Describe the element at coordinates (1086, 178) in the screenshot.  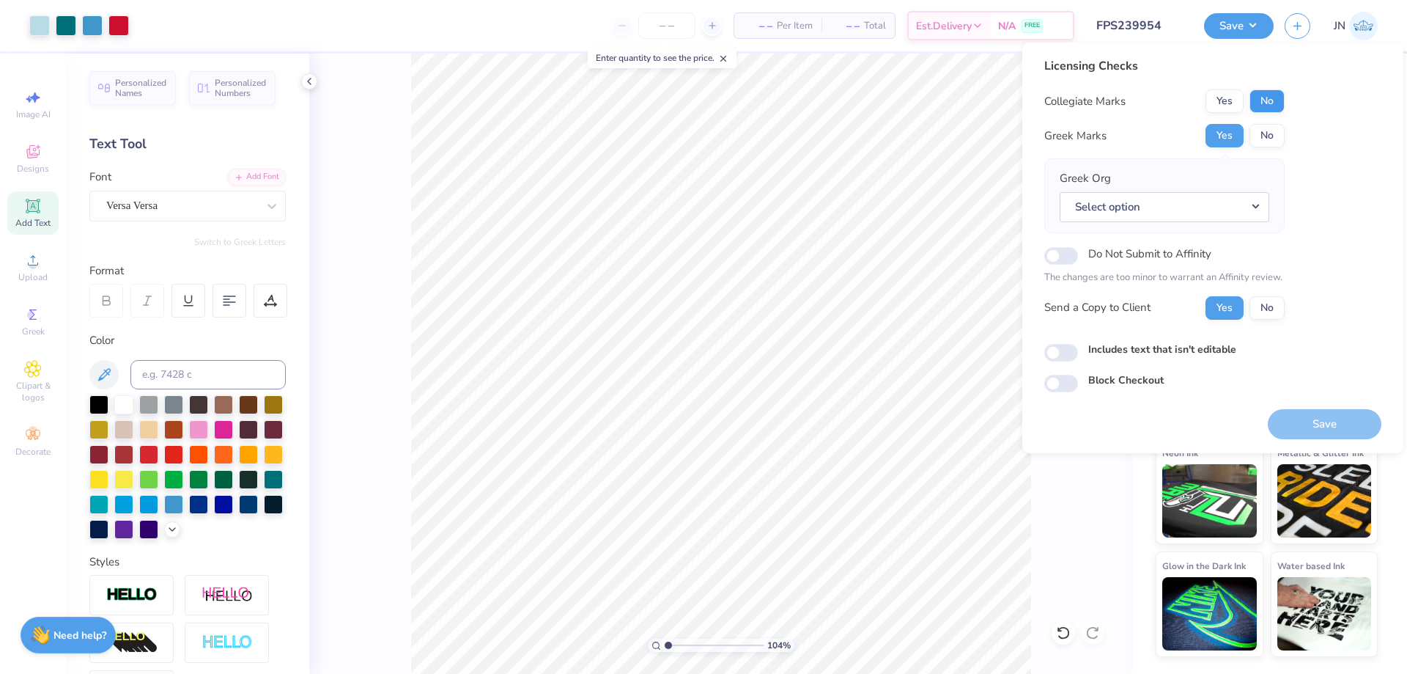
I see `label: Greek Org` at that location.